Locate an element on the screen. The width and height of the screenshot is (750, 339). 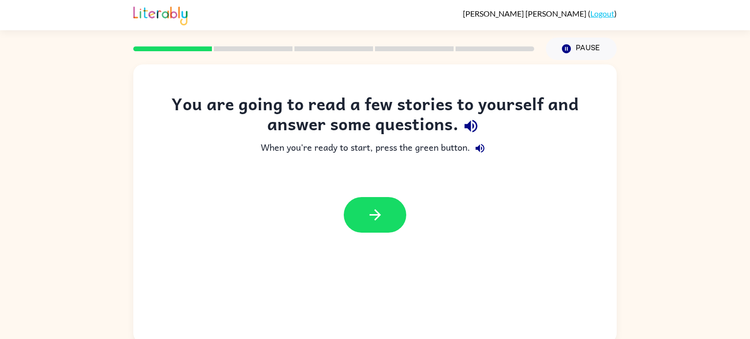
a: Logout is located at coordinates (602, 13).